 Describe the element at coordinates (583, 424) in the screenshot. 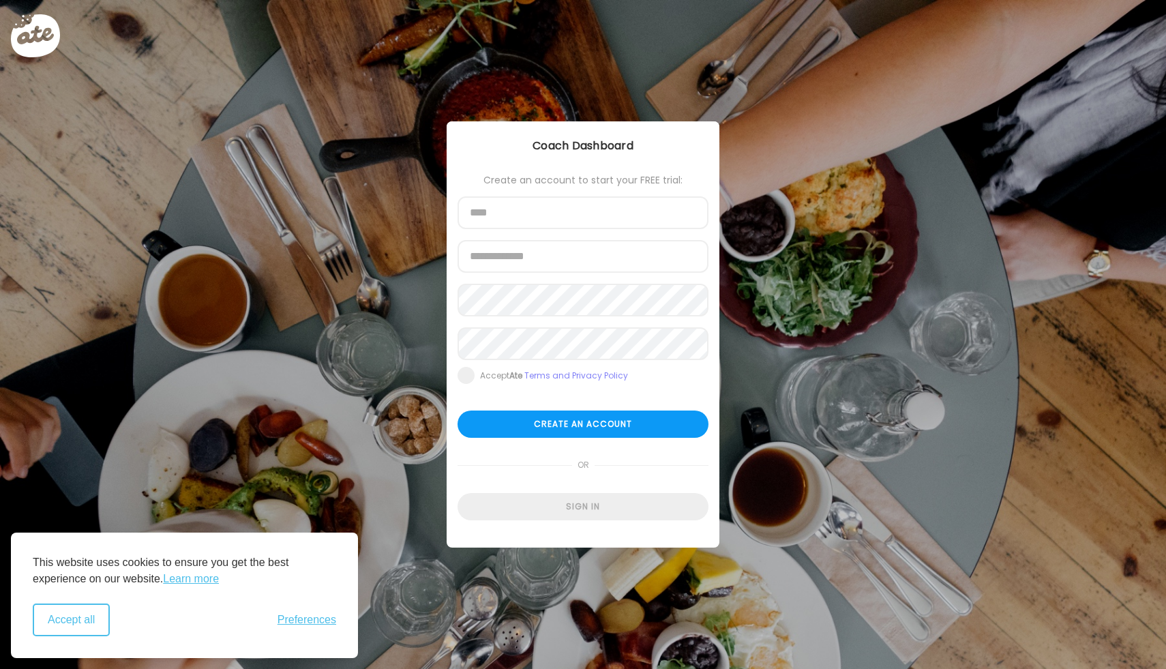

I see `div: Create an account` at that location.